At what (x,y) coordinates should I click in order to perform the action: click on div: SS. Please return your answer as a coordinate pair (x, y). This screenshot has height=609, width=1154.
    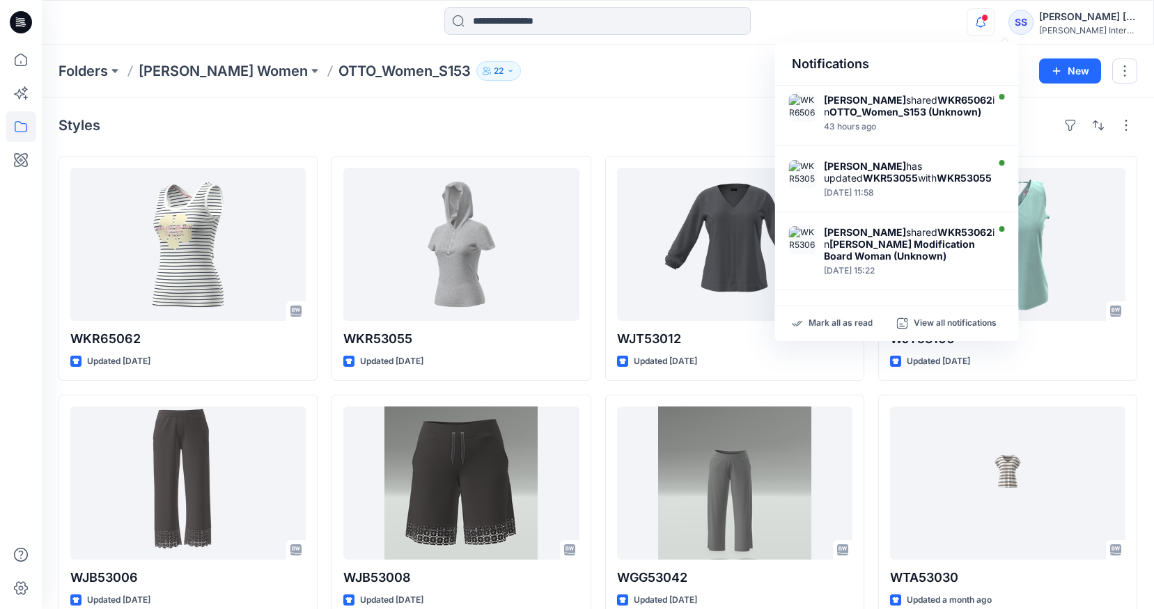
    Looking at the image, I should click on (1021, 22).